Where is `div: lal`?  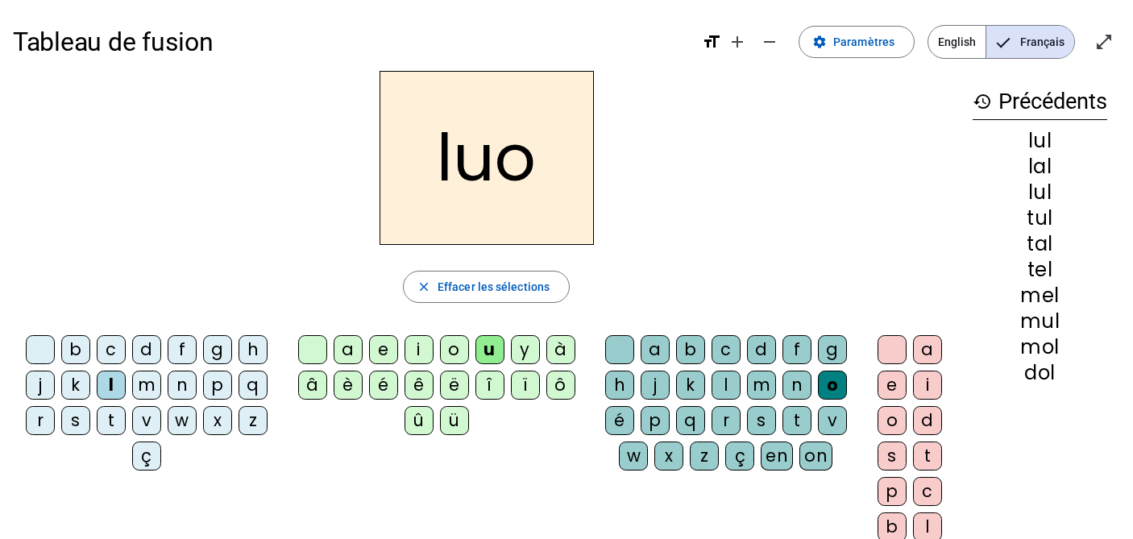 div: lal is located at coordinates (1039, 167).